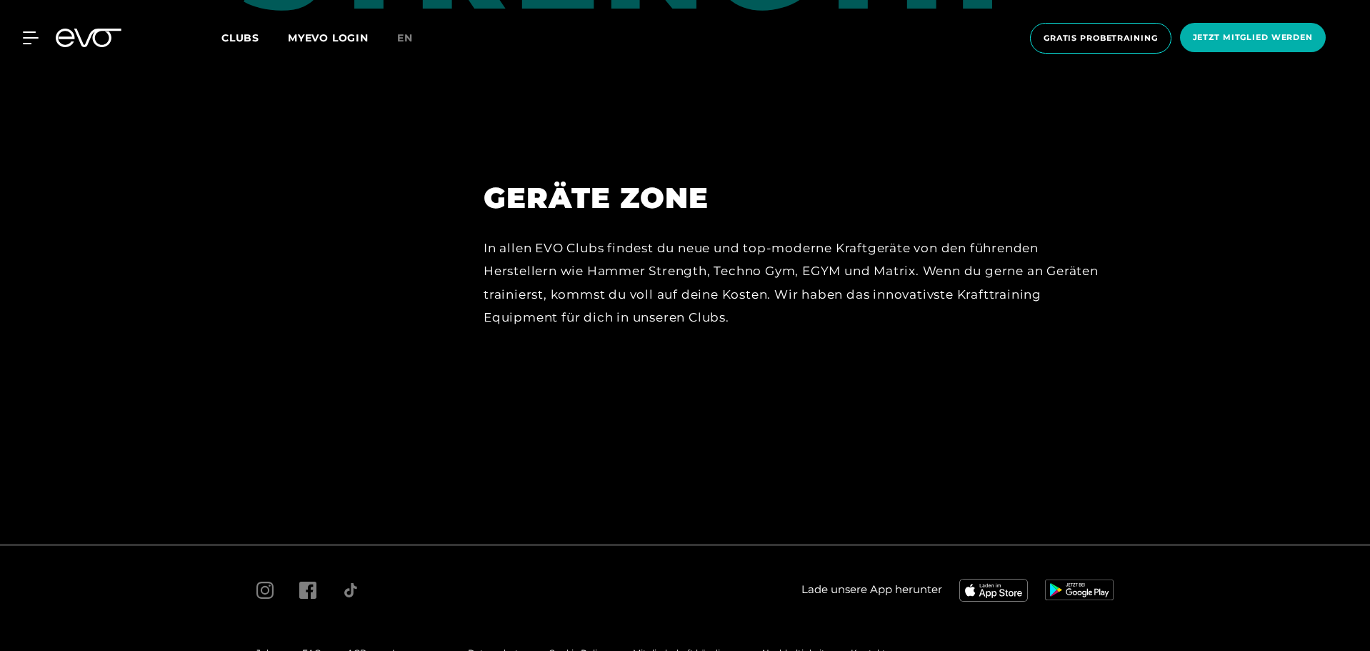 This screenshot has width=1370, height=651. I want to click on span: Gratis Probetraining, so click(1101, 38).